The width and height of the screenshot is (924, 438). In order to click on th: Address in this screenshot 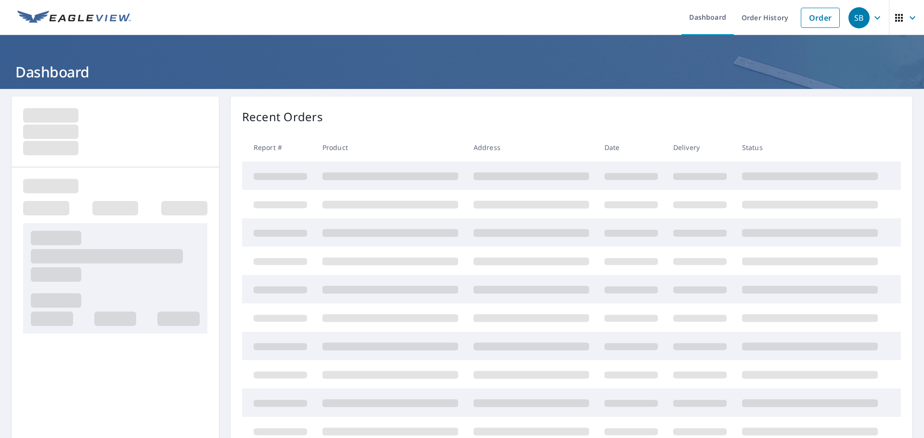, I will do `click(531, 147)`.